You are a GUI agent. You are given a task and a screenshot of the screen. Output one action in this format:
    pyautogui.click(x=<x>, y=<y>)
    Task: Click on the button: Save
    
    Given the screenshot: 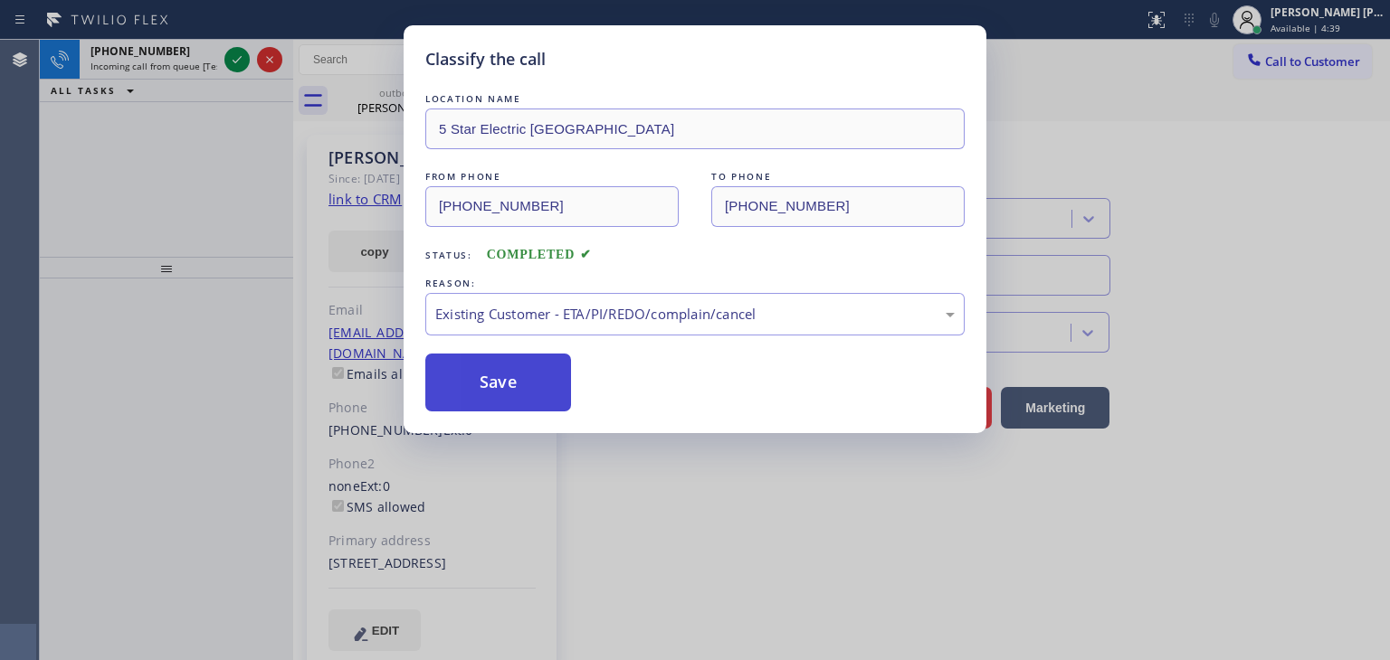 What is the action you would take?
    pyautogui.click(x=498, y=383)
    